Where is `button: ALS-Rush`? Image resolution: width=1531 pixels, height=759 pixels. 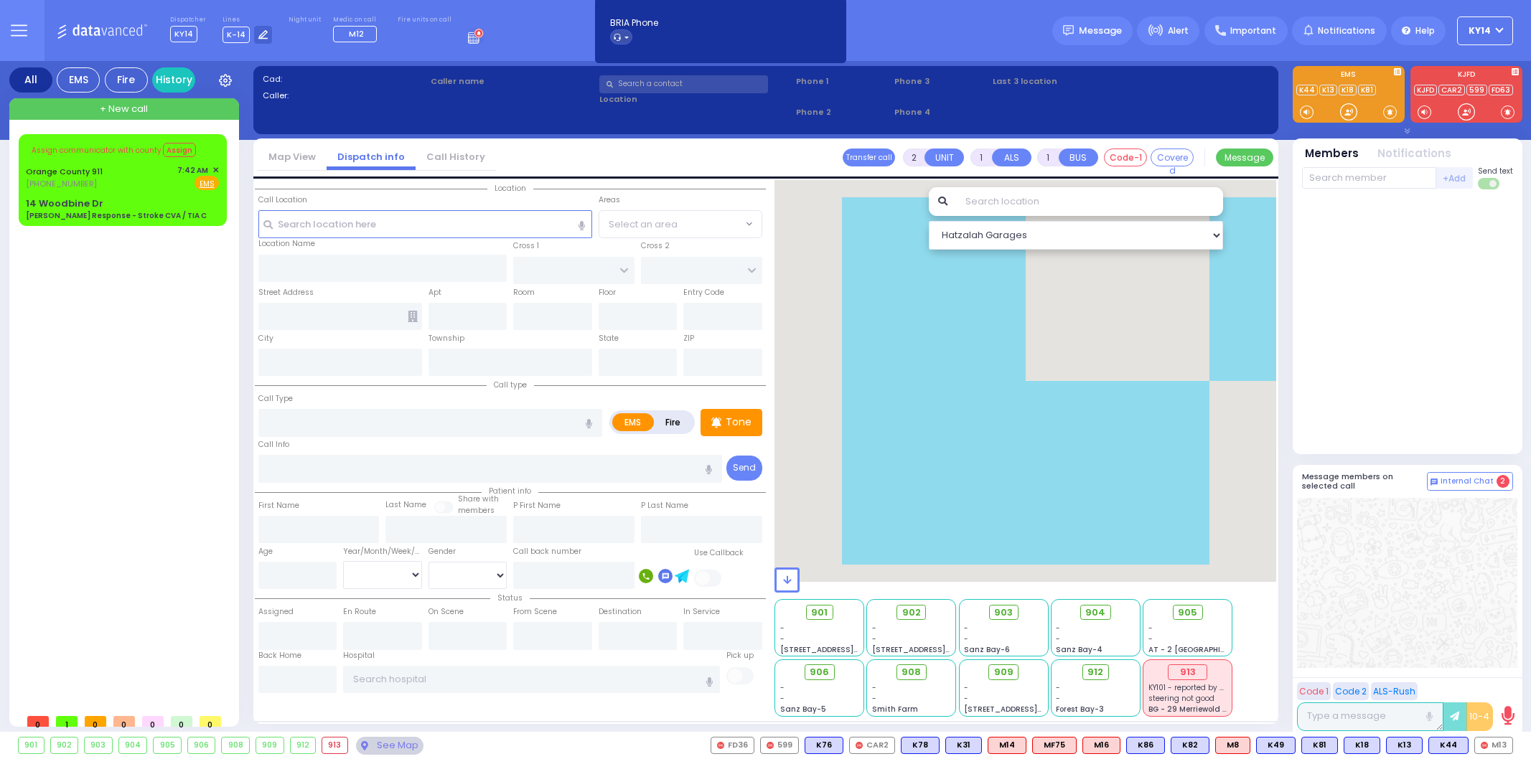 button: ALS-Rush is located at coordinates (1394, 691).